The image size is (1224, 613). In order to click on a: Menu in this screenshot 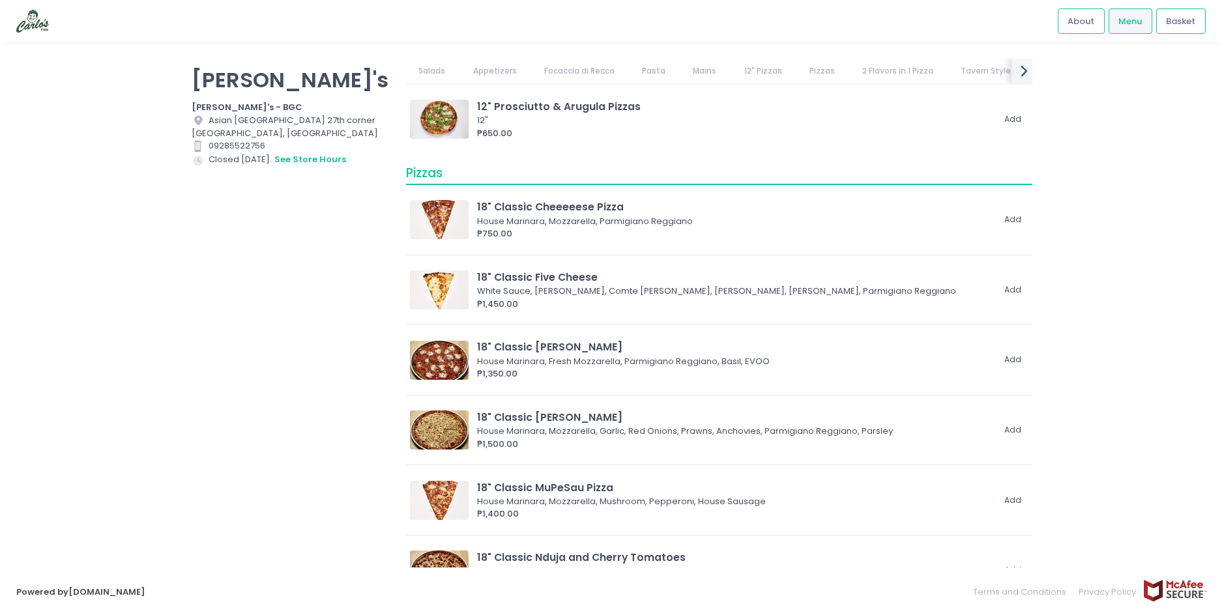, I will do `click(1130, 21)`.